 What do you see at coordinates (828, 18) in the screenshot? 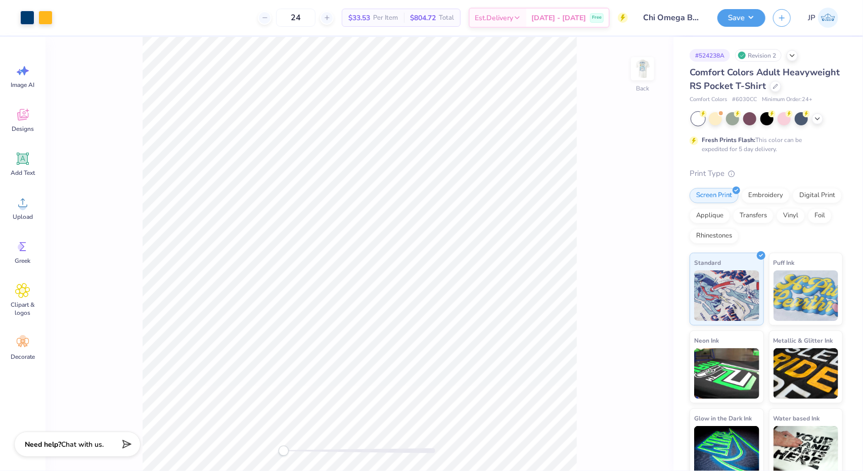
I see `img: Jojo Pawlow` at bounding box center [828, 18].